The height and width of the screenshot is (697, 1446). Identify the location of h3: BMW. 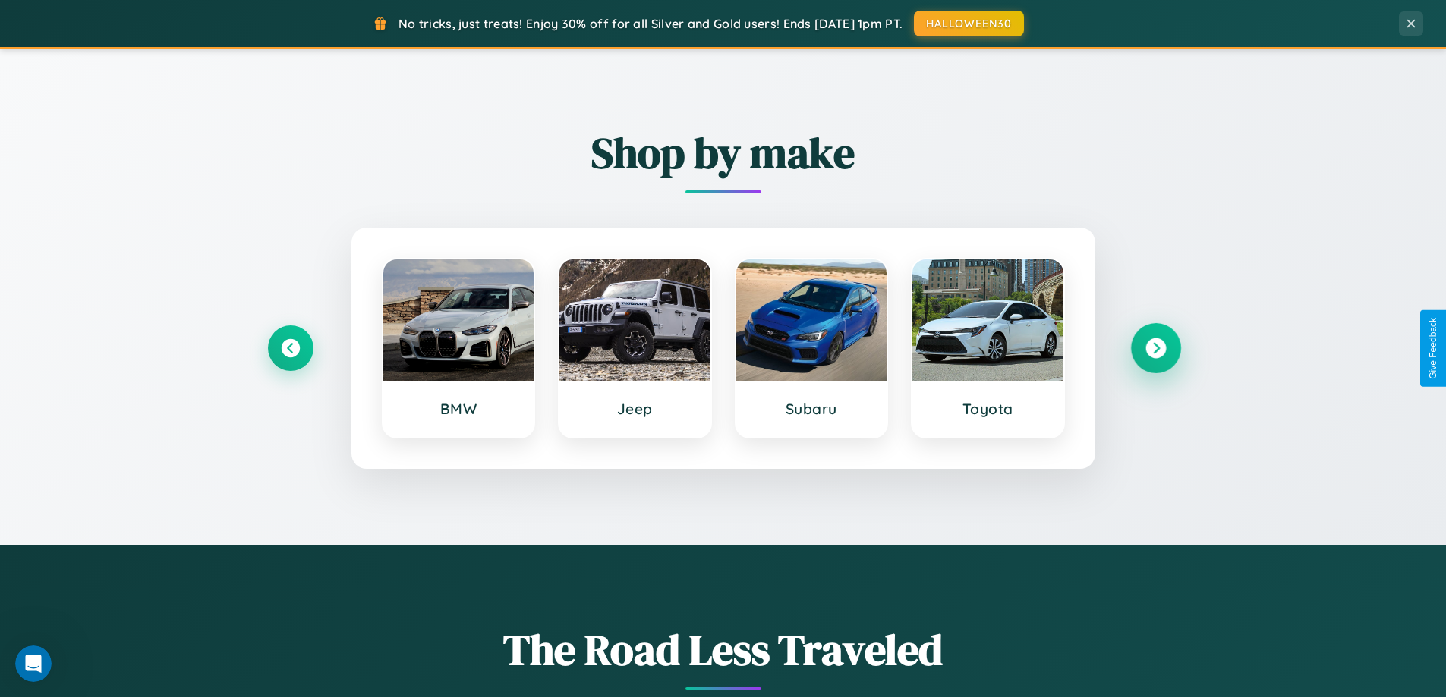
(458, 409).